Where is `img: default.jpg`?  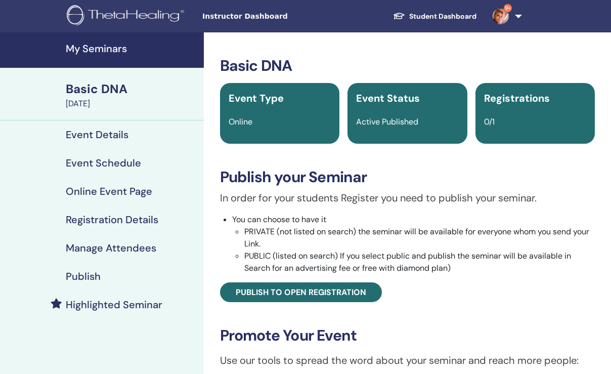
img: default.jpg is located at coordinates (501, 16).